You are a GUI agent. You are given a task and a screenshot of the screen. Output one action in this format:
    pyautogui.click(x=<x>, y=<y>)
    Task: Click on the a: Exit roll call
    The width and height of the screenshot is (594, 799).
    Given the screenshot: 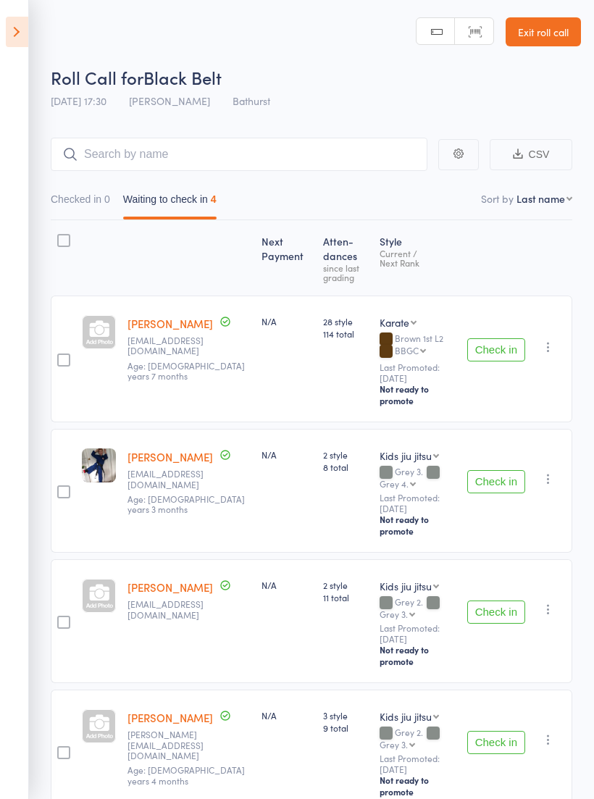 What is the action you would take?
    pyautogui.click(x=543, y=32)
    